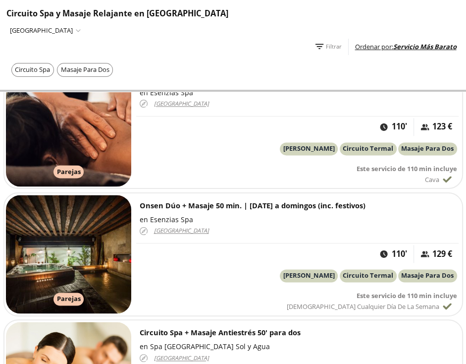 This screenshot has height=364, width=466. What do you see at coordinates (328, 47) in the screenshot?
I see `button: Filtrar` at bounding box center [328, 47].